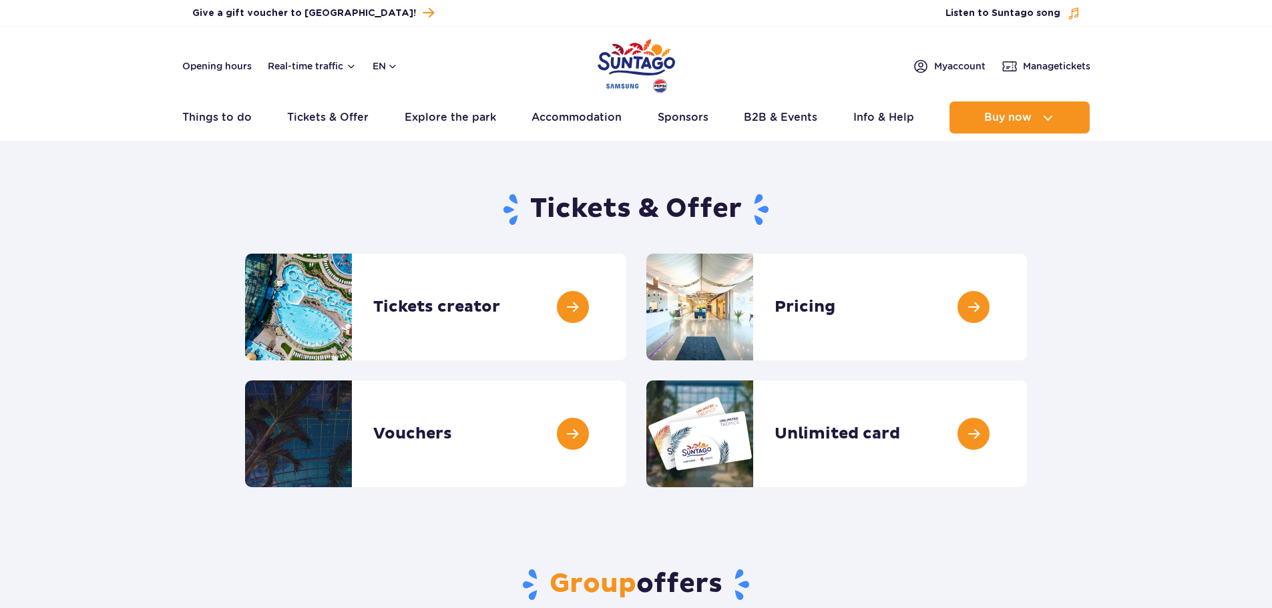 The height and width of the screenshot is (608, 1272). Describe the element at coordinates (960, 66) in the screenshot. I see `span: My account` at that location.